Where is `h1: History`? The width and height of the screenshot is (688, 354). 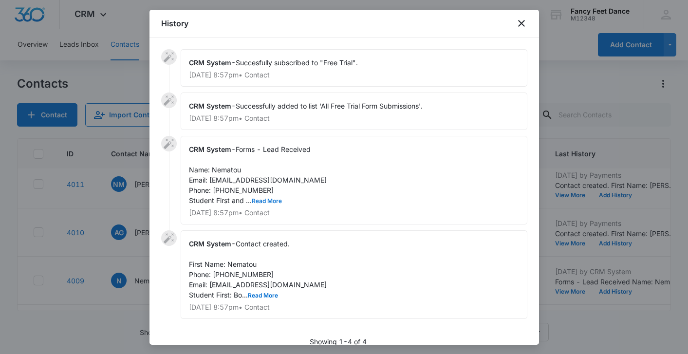 h1: History is located at coordinates (175, 23).